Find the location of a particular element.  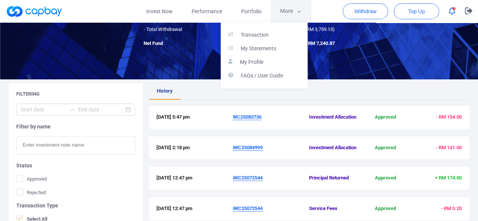

p: My Statements is located at coordinates (258, 49).